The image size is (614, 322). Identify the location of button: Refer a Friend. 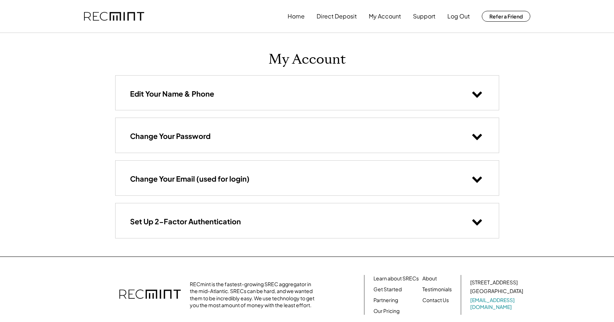
(506, 16).